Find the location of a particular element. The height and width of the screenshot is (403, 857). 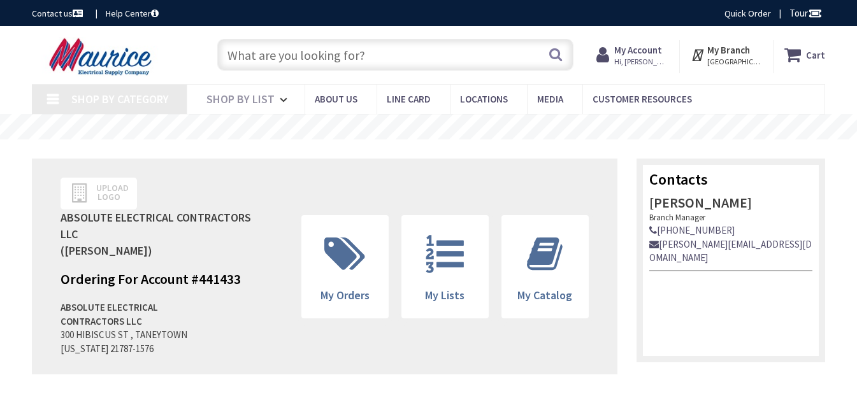

a: Quick Order is located at coordinates (747, 13).